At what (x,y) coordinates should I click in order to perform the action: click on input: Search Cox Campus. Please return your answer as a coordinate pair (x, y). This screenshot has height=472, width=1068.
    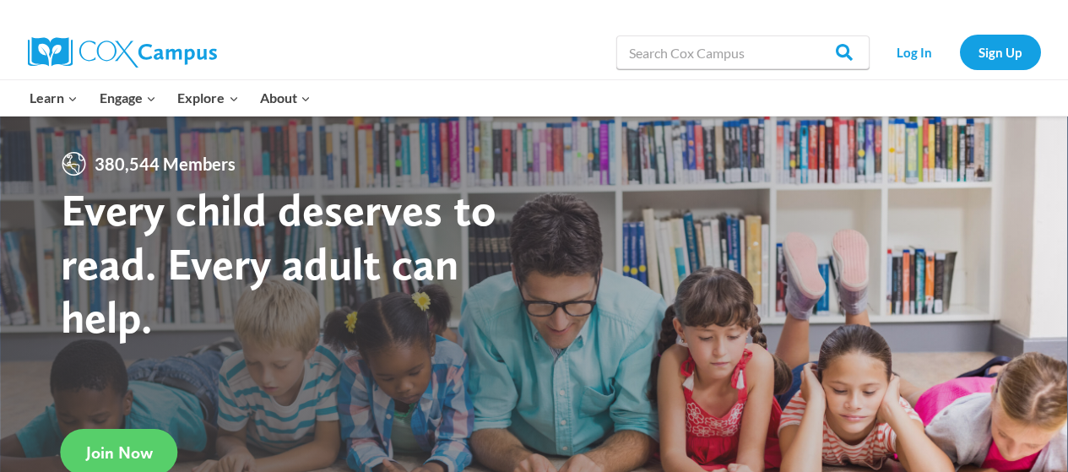
    Looking at the image, I should click on (743, 52).